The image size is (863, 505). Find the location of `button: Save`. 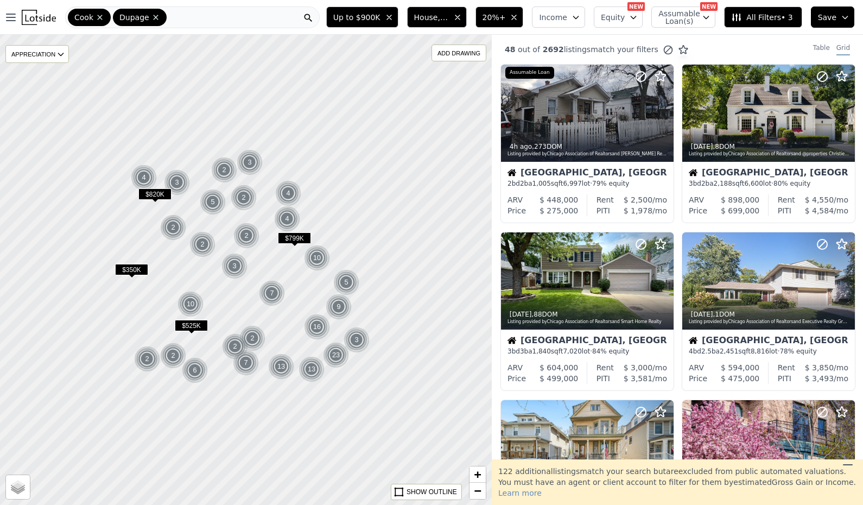

button: Save is located at coordinates (832, 17).